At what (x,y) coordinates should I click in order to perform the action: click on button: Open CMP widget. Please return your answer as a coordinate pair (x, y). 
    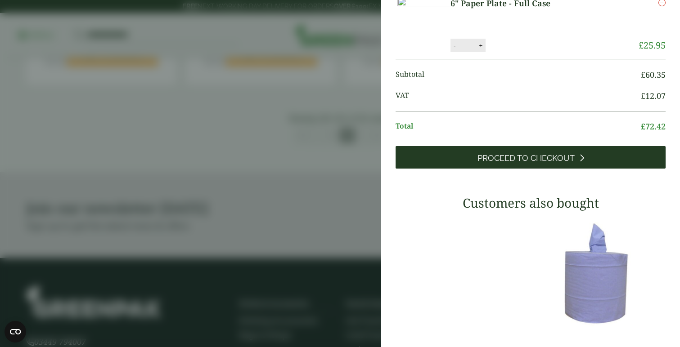
    Looking at the image, I should click on (15, 332).